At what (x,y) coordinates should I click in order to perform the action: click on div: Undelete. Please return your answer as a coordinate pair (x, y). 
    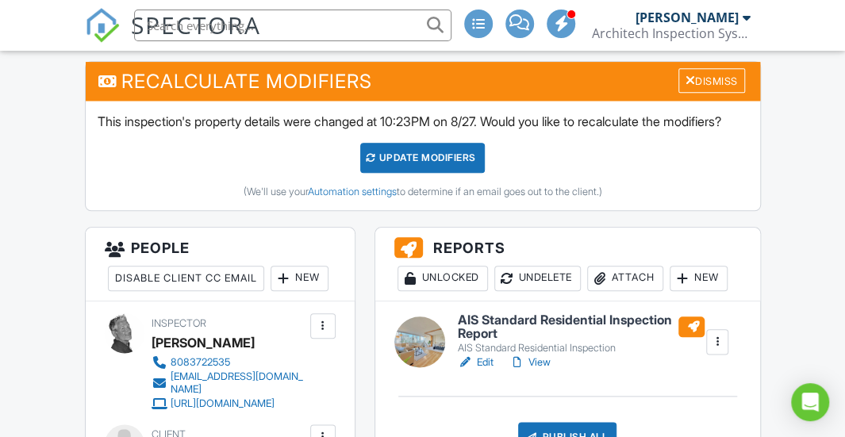
    Looking at the image, I should click on (537, 278).